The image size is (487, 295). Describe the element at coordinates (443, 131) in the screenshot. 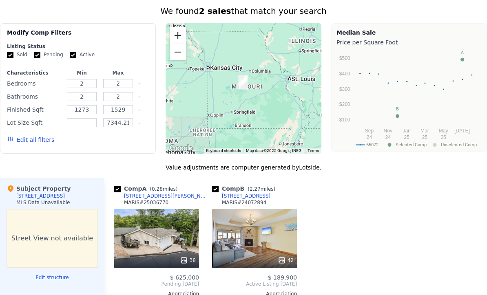

I see `text: May` at that location.